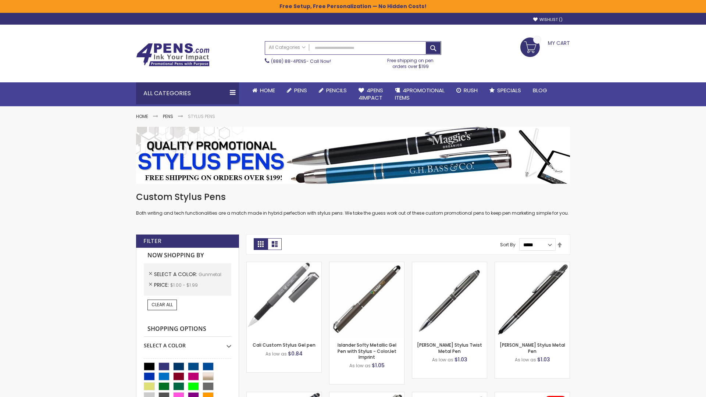 Image resolution: width=706 pixels, height=397 pixels. Describe the element at coordinates (187, 93) in the screenshot. I see `div: All Categories` at that location.